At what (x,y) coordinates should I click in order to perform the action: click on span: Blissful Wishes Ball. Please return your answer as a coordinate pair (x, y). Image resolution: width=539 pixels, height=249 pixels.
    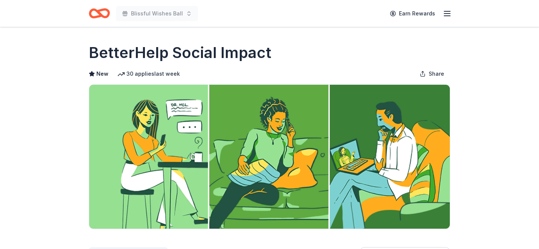
    Looking at the image, I should click on (157, 14).